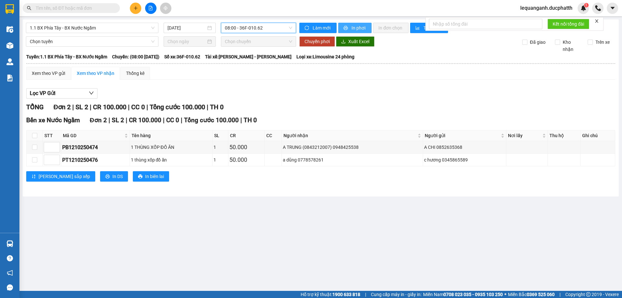 The height and width of the screenshot is (298, 622). What do you see at coordinates (603, 42) in the screenshot?
I see `span: Trên xe` at bounding box center [603, 42].